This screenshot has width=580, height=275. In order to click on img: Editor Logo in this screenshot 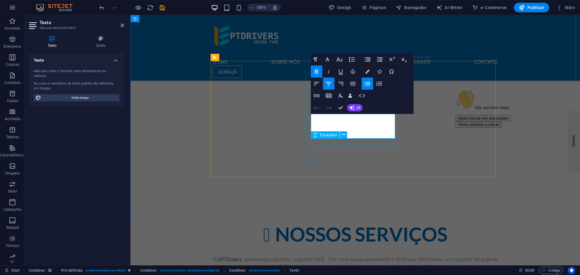, I will do `click(57, 8)`.